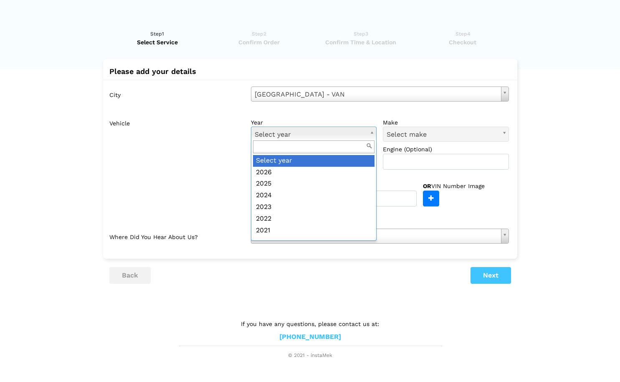  Describe the element at coordinates (314, 172) in the screenshot. I see `div: 2026` at that location.